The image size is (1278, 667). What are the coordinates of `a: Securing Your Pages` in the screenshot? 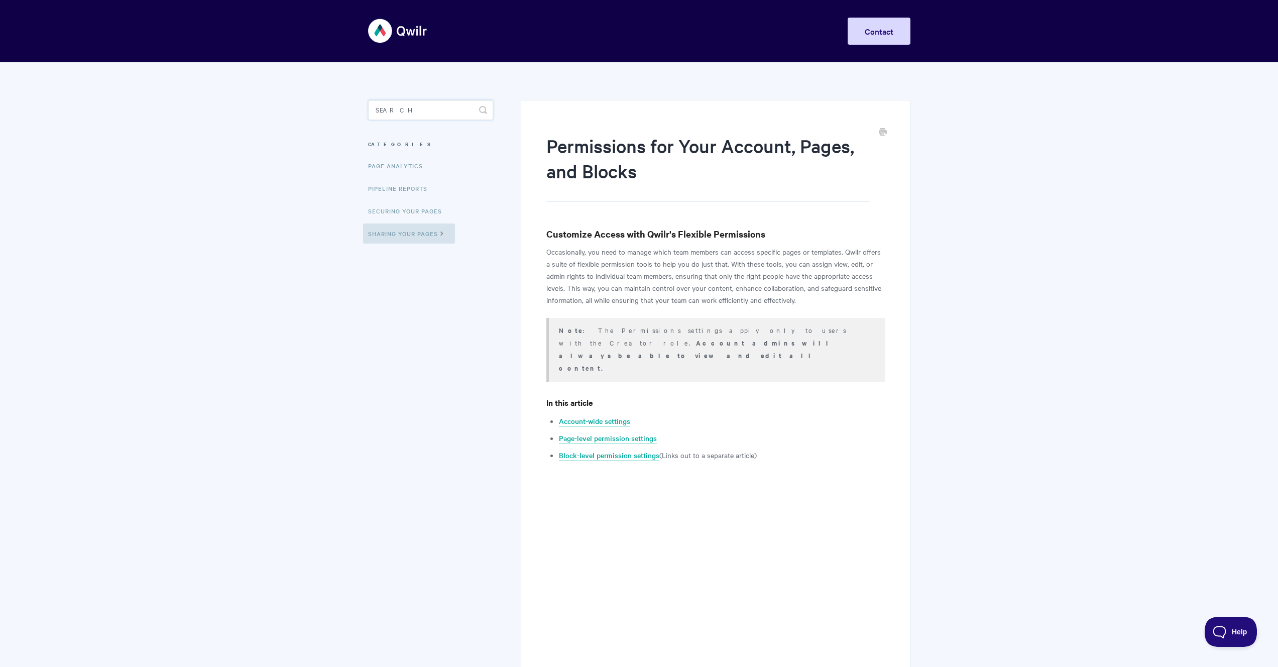 It's located at (409, 211).